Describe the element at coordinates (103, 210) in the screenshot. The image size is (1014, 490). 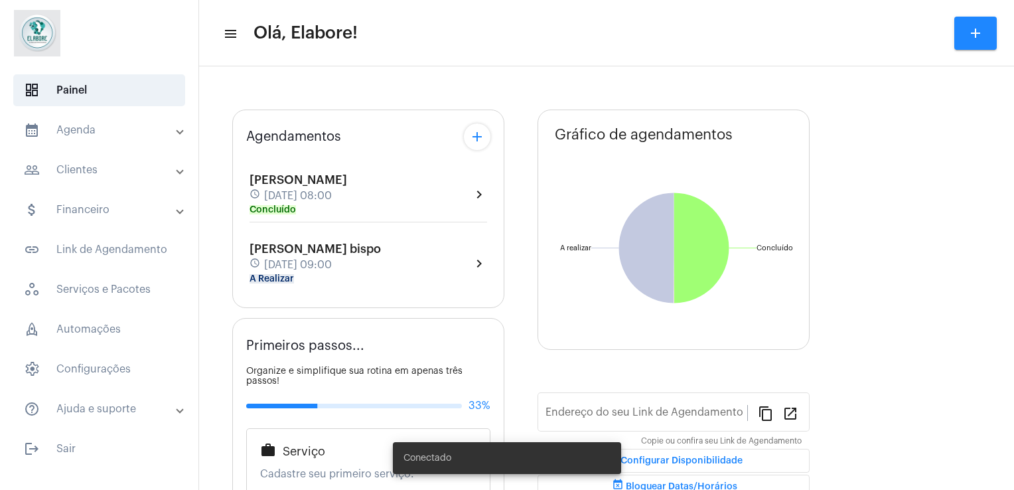
I see `mat-expansion-panel-header: sidenav iconFinanceiro` at that location.